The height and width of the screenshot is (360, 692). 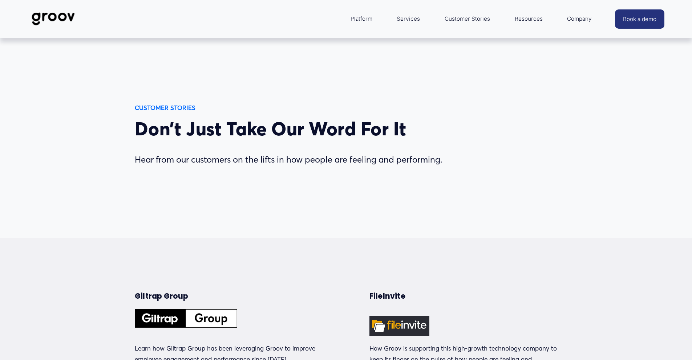 What do you see at coordinates (162, 296) in the screenshot?
I see `strong: Giltrap Group` at bounding box center [162, 296].